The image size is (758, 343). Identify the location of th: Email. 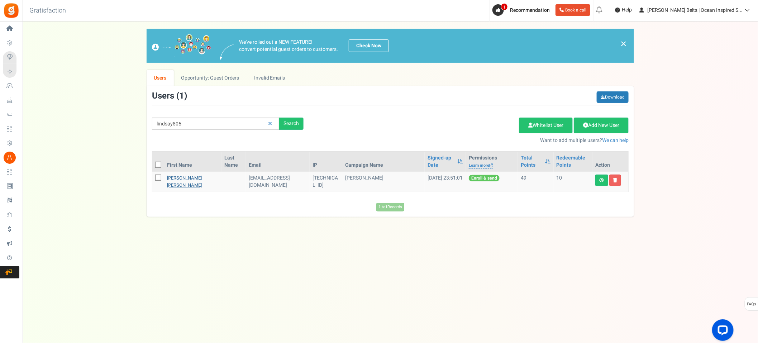
(278, 162).